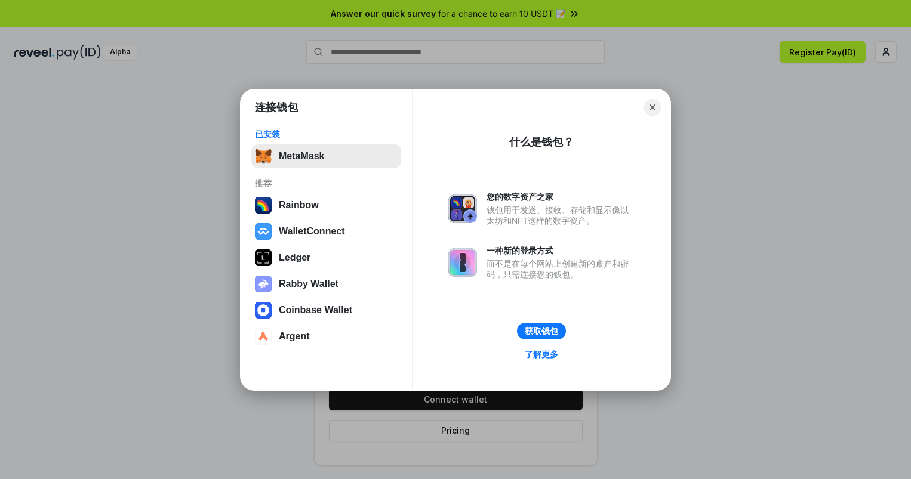 Image resolution: width=911 pixels, height=479 pixels. What do you see at coordinates (560, 197) in the screenshot?
I see `div: 您的数字资产之家` at bounding box center [560, 197].